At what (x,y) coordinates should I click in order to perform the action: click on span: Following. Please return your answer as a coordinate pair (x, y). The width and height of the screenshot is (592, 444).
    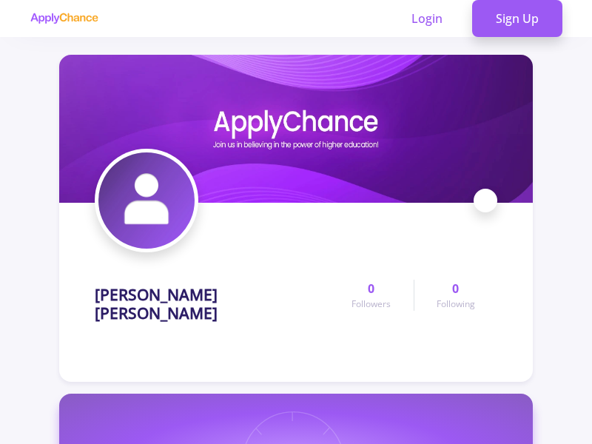
    Looking at the image, I should click on (456, 304).